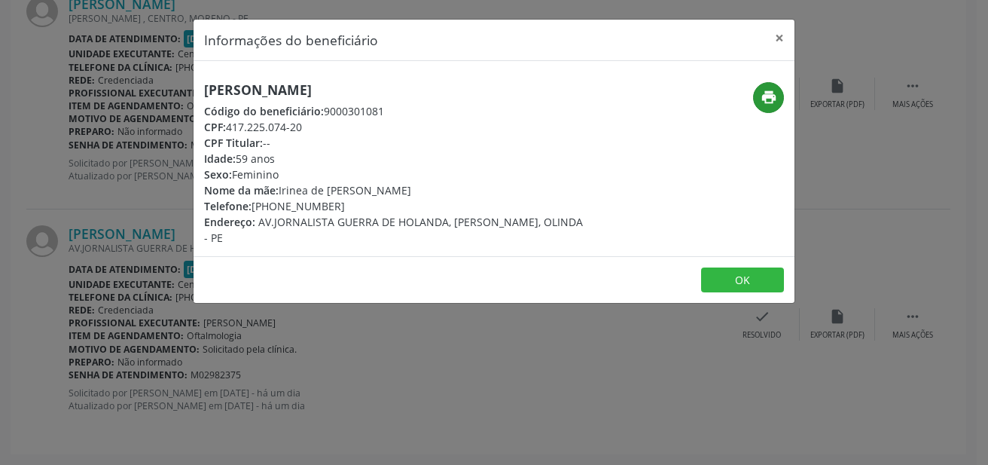 The width and height of the screenshot is (988, 465). Describe the element at coordinates (769, 97) in the screenshot. I see `i: print` at that location.